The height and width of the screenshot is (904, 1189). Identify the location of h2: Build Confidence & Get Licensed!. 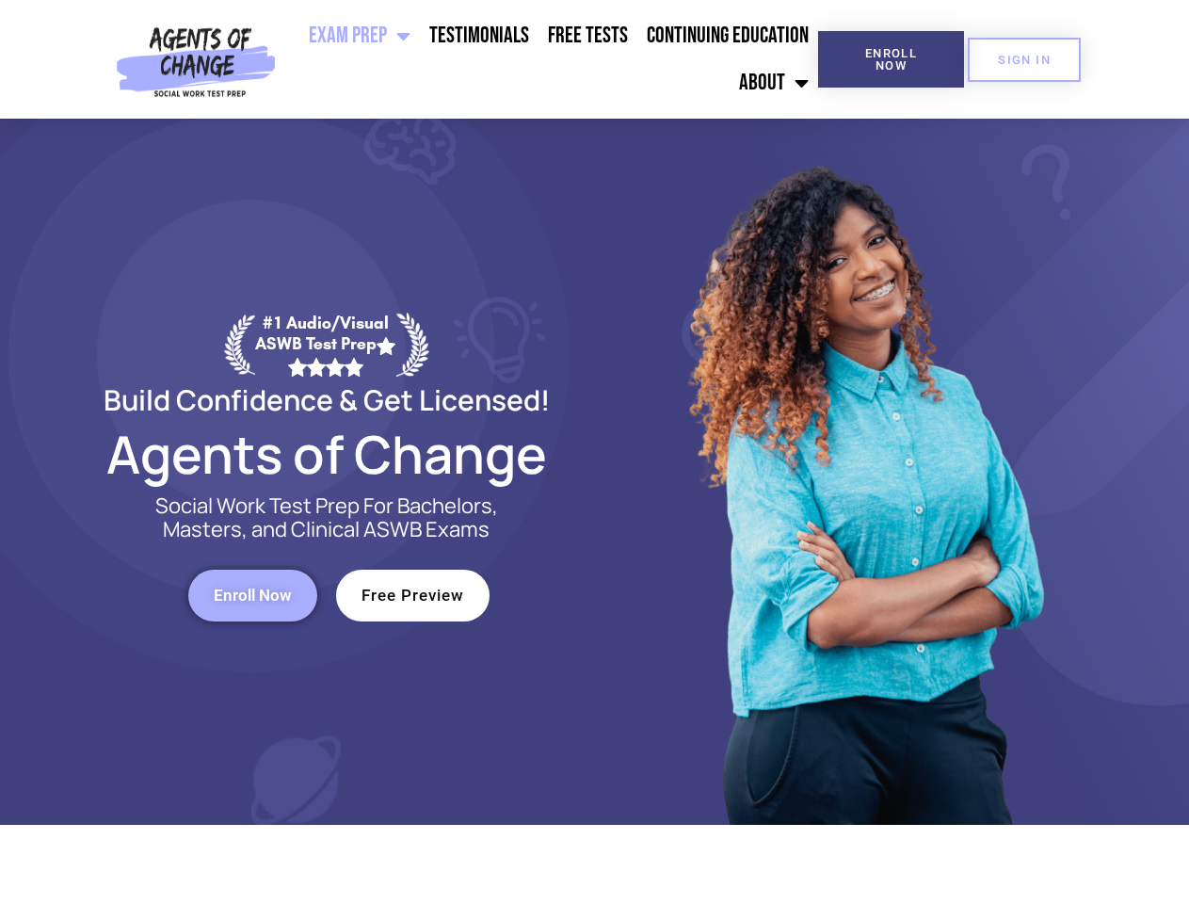
(327, 399).